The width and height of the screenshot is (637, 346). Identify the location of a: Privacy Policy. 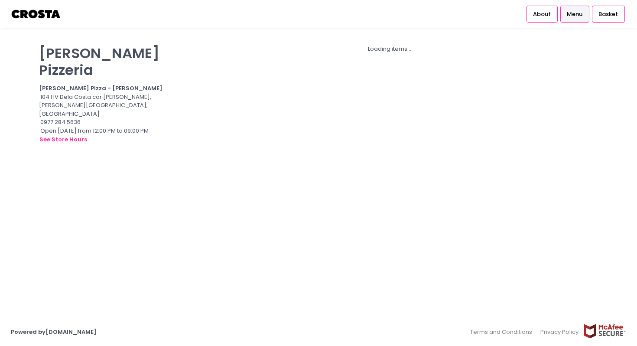
(560, 331).